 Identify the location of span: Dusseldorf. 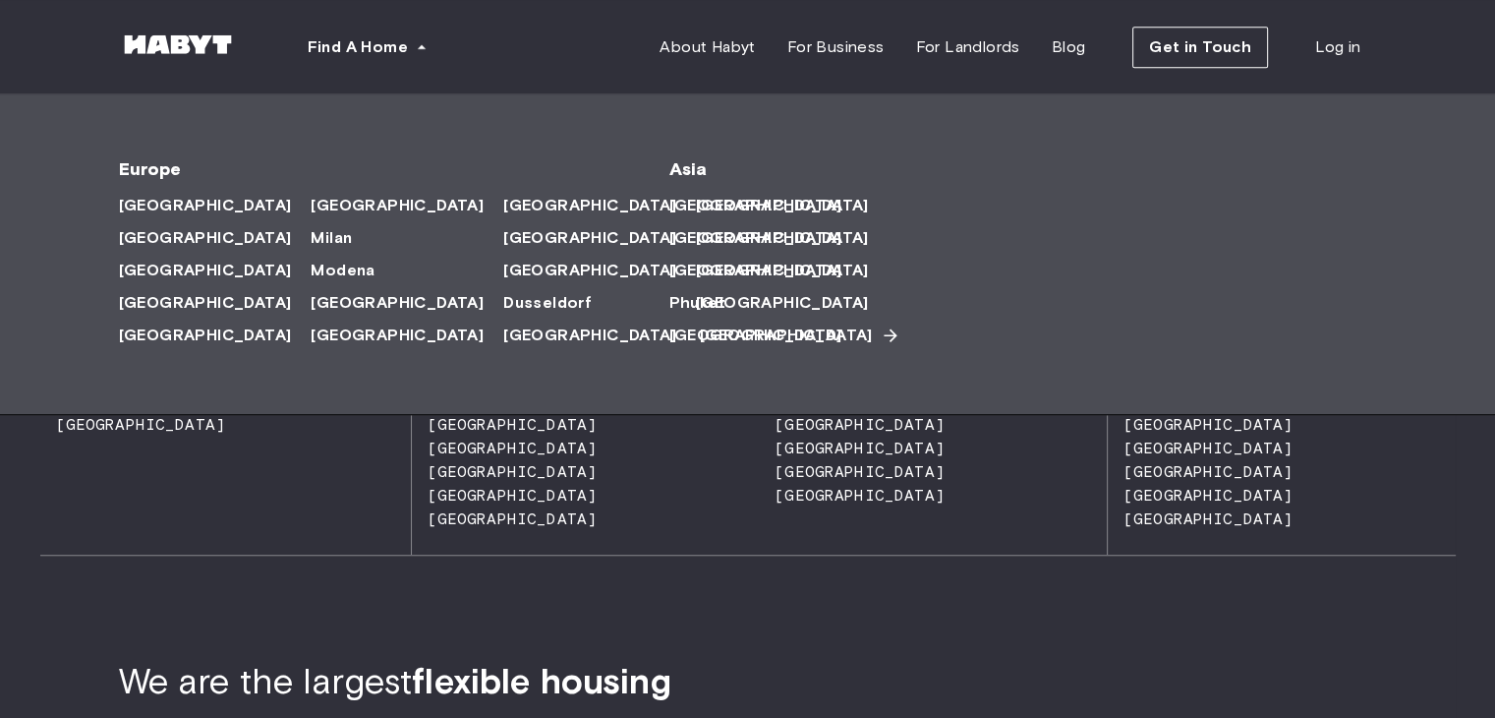
(548, 303).